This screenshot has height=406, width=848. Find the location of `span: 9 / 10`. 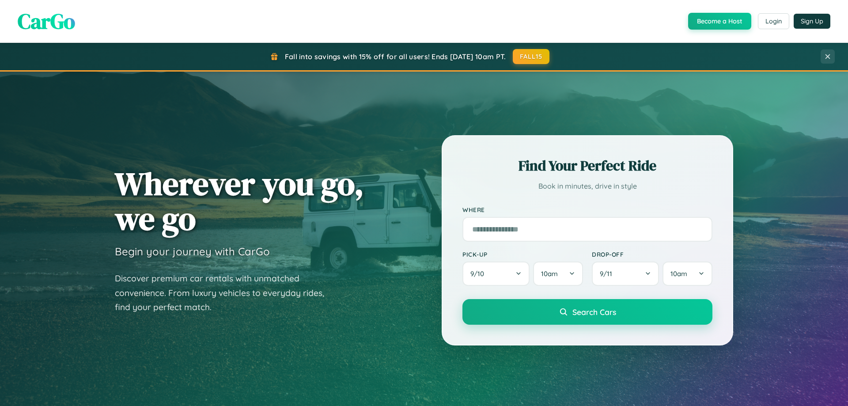

span: 9 / 10 is located at coordinates (479, 273).